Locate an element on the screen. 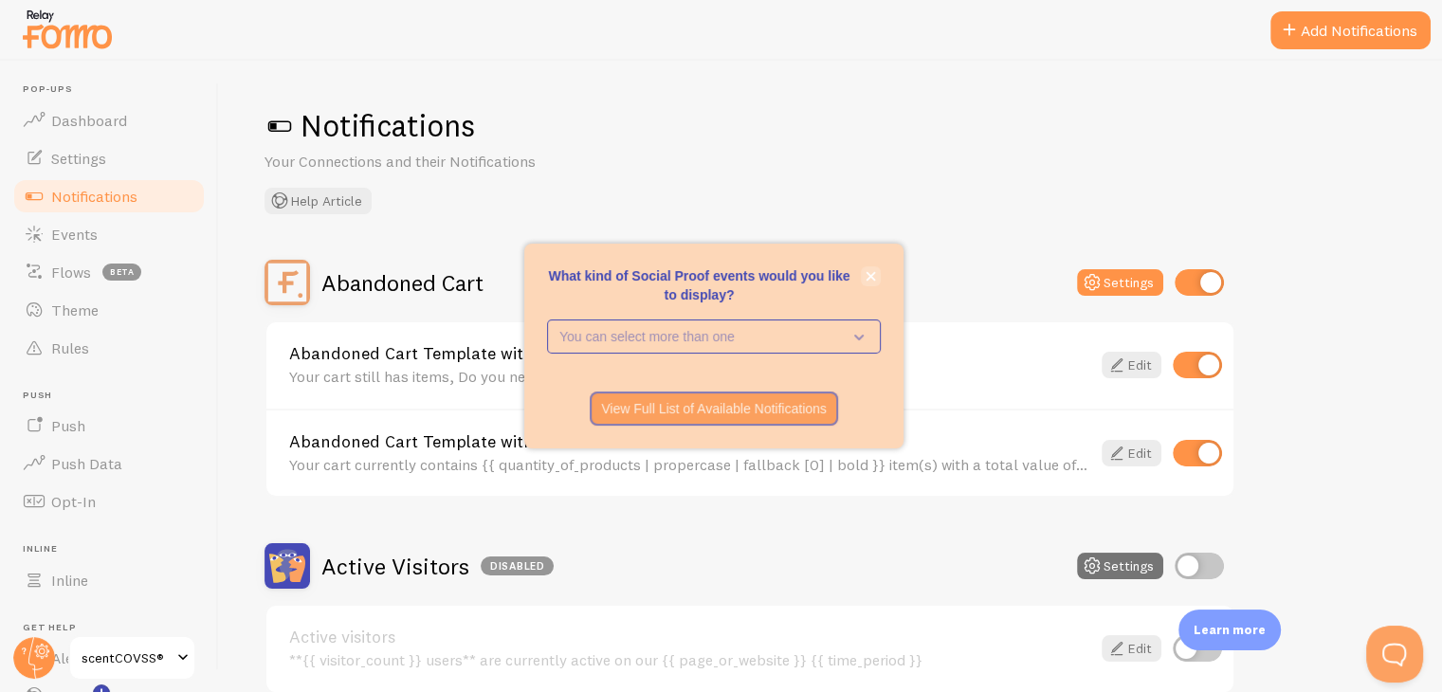 The image size is (1442, 692). a: Settings is located at coordinates (109, 158).